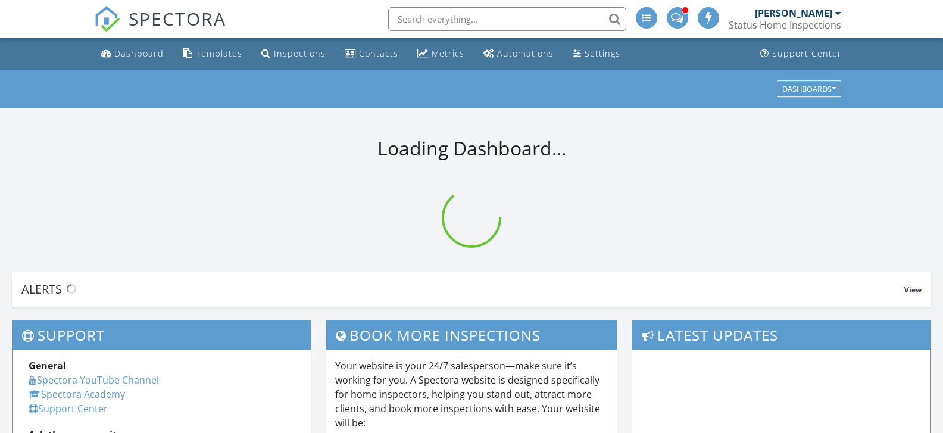 This screenshot has height=433, width=943. I want to click on div: Support Center, so click(806, 53).